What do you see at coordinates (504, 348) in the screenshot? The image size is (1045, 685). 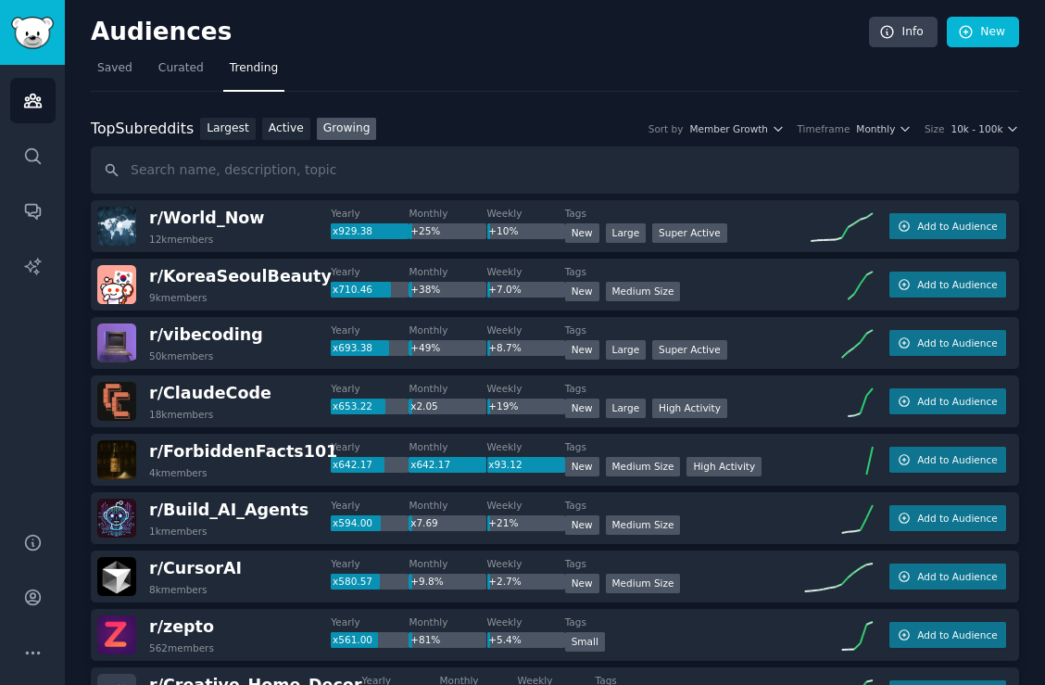 I see `span: +8.7%` at bounding box center [504, 348].